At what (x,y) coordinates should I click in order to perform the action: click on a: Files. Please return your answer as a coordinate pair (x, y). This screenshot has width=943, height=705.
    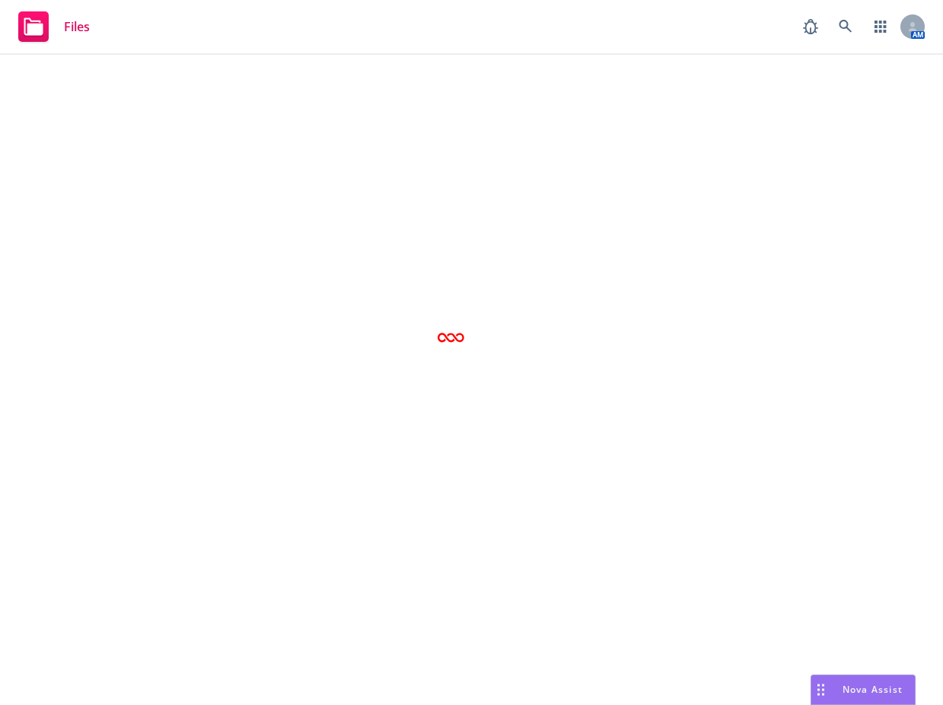
    Looking at the image, I should click on (54, 27).